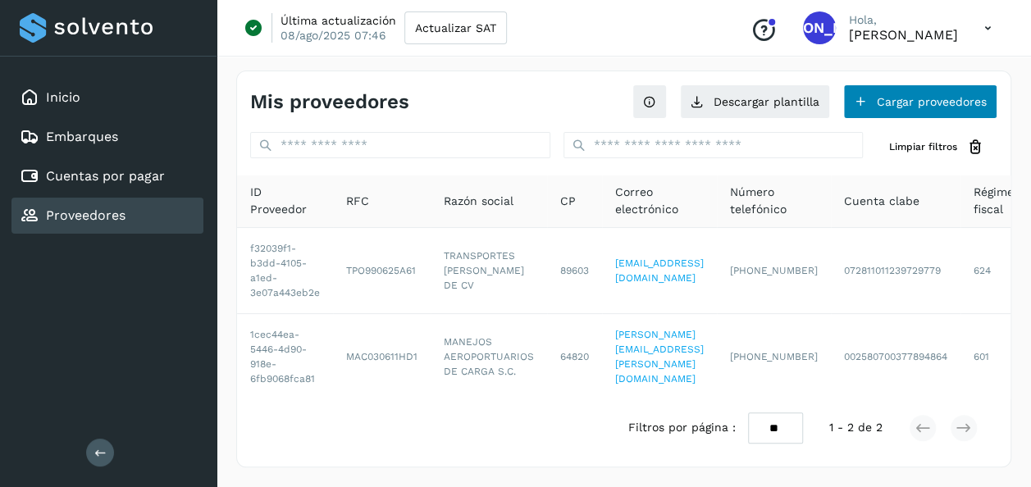  Describe the element at coordinates (107, 176) in the screenshot. I see `div: Cuentas por pagar` at that location.